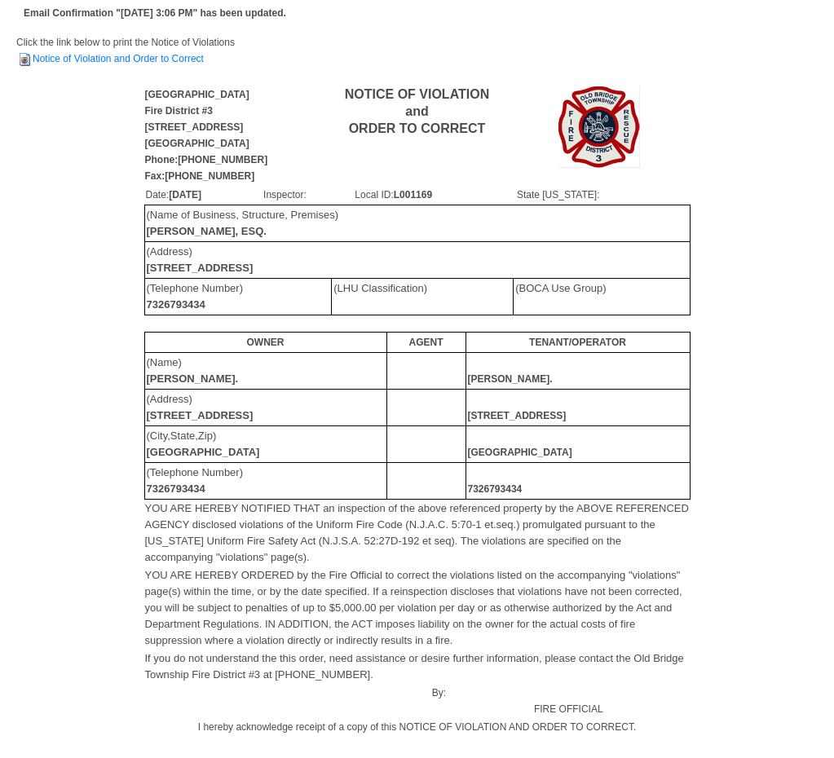  Describe the element at coordinates (203, 443) in the screenshot. I see `font: (City,State,Zip)` at that location.